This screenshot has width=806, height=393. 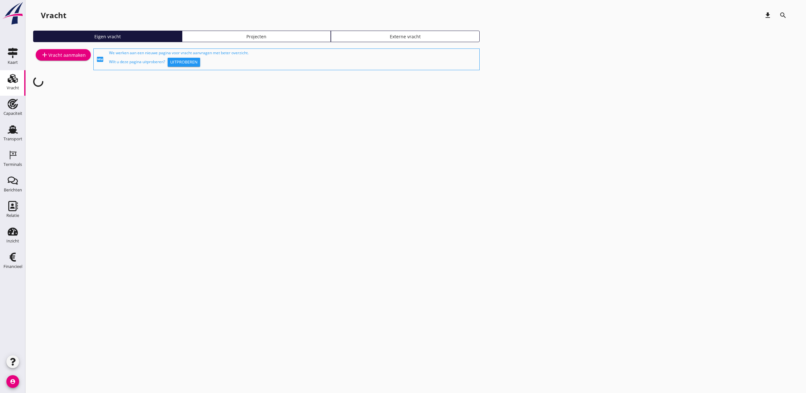 What do you see at coordinates (63, 55) in the screenshot?
I see `div: Vracht aanmaken` at bounding box center [63, 55].